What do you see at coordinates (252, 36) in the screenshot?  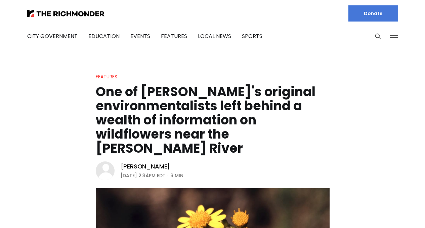 I see `a: Sports` at bounding box center [252, 36].